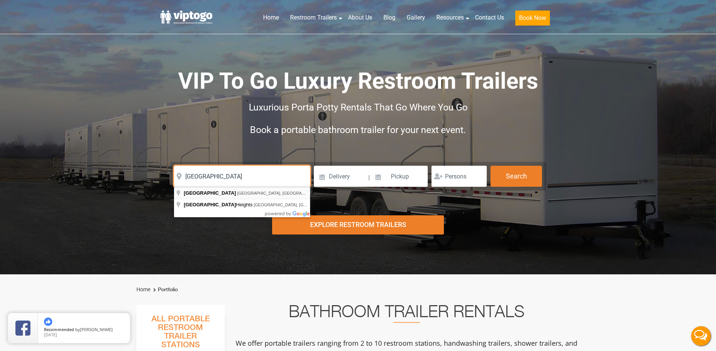 The image size is (716, 351). Describe the element at coordinates (358, 130) in the screenshot. I see `span: Book a portable bathroom trailer for your next event.` at that location.